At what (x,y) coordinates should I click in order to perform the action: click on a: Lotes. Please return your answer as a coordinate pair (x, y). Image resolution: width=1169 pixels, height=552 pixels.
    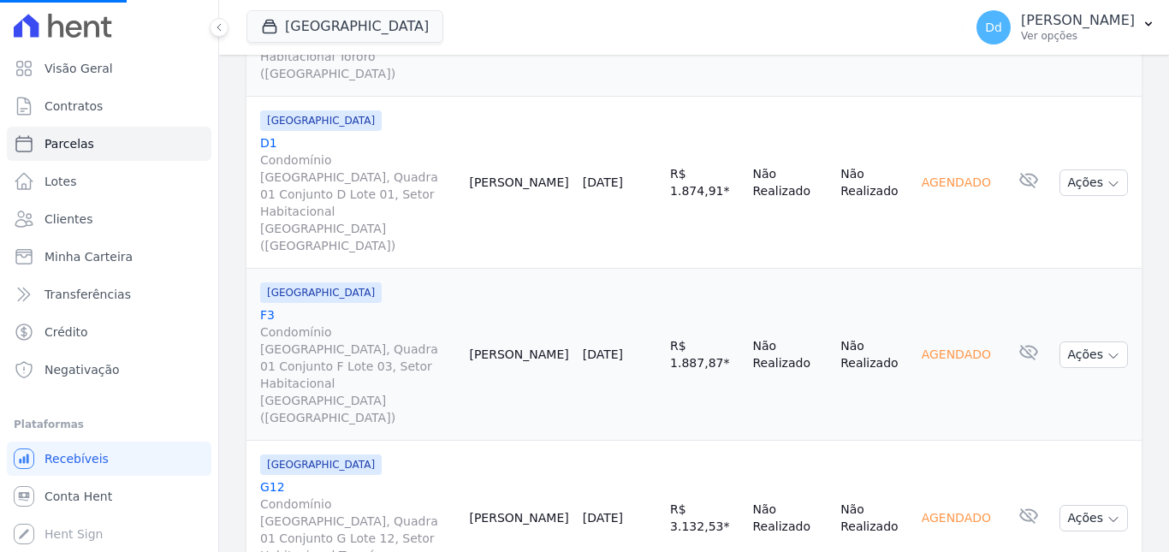
    Looking at the image, I should click on (109, 181).